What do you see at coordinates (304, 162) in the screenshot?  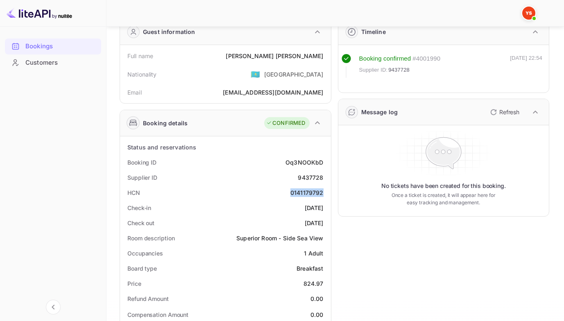 I see `div: Oq3NOOKbD` at bounding box center [304, 162].